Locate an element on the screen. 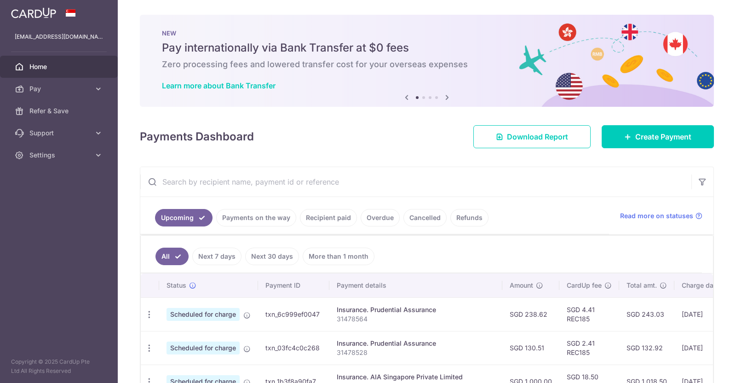 The image size is (736, 383). a: Refunds is located at coordinates (469, 218).